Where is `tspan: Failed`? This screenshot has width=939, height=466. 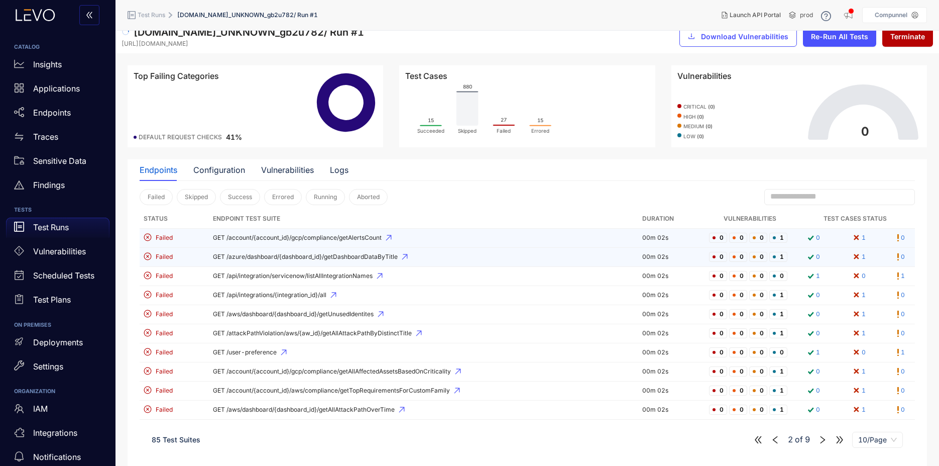 tspan: Failed is located at coordinates (504, 131).